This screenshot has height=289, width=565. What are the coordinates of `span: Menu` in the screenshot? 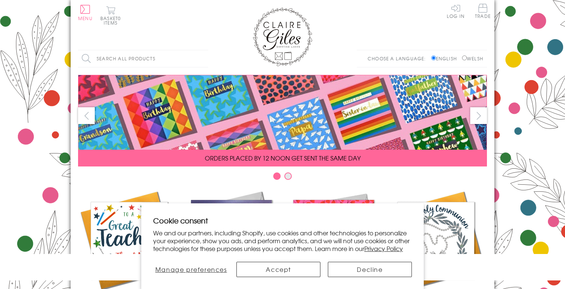 It's located at (85, 18).